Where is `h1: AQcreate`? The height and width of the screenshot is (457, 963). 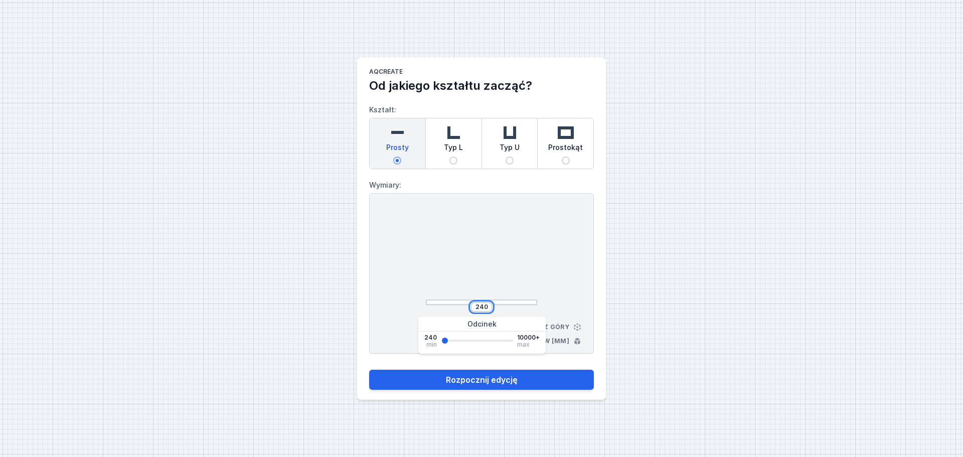
h1: AQcreate is located at coordinates (481, 73).